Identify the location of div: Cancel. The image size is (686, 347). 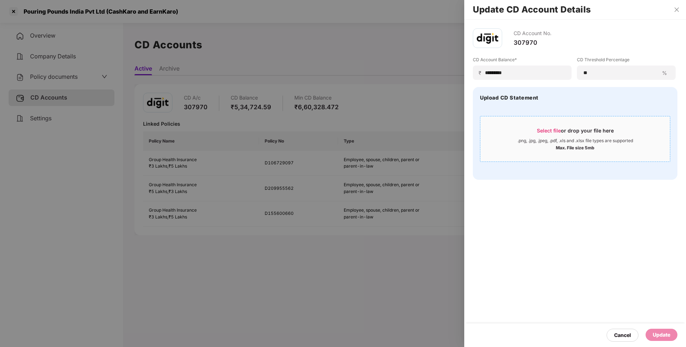
(622, 335).